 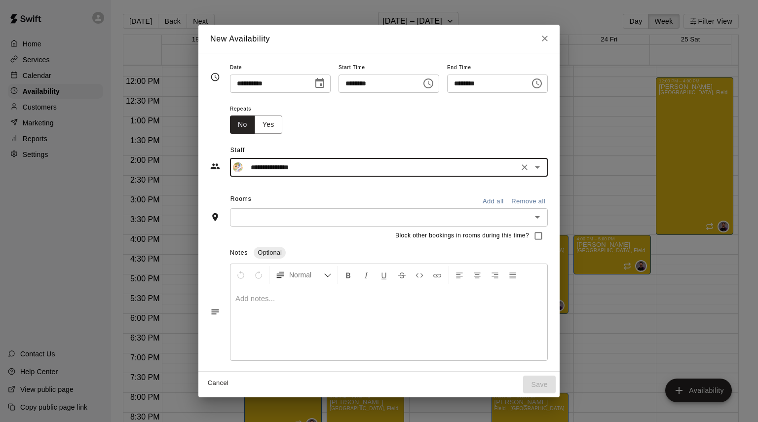 What do you see at coordinates (239, 253) in the screenshot?
I see `span: Notes` at bounding box center [239, 253].